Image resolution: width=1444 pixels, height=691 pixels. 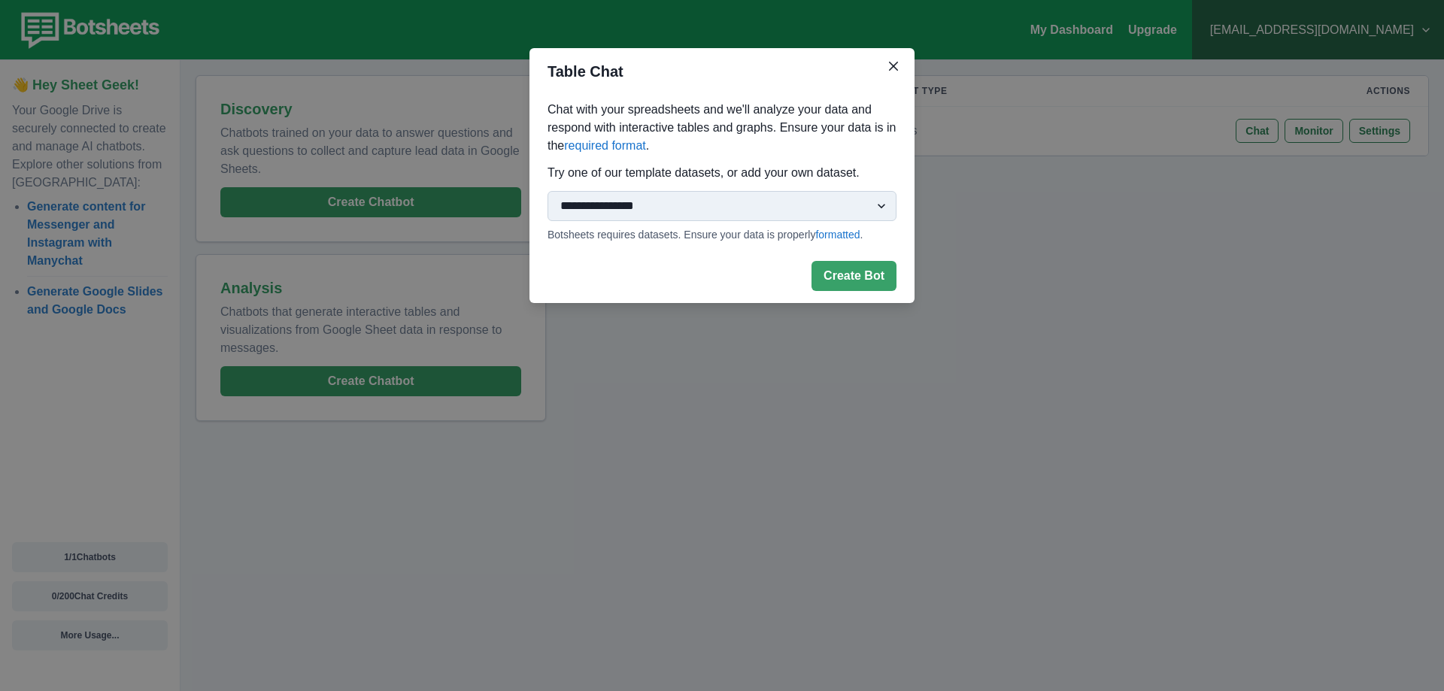 I want to click on header: Table Chat, so click(x=722, y=71).